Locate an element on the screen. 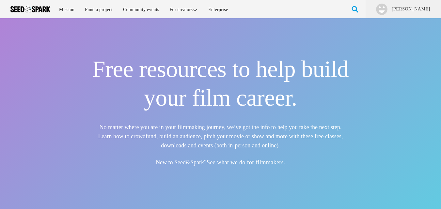 The width and height of the screenshot is (441, 209). a: Enterprise is located at coordinates (218, 9).